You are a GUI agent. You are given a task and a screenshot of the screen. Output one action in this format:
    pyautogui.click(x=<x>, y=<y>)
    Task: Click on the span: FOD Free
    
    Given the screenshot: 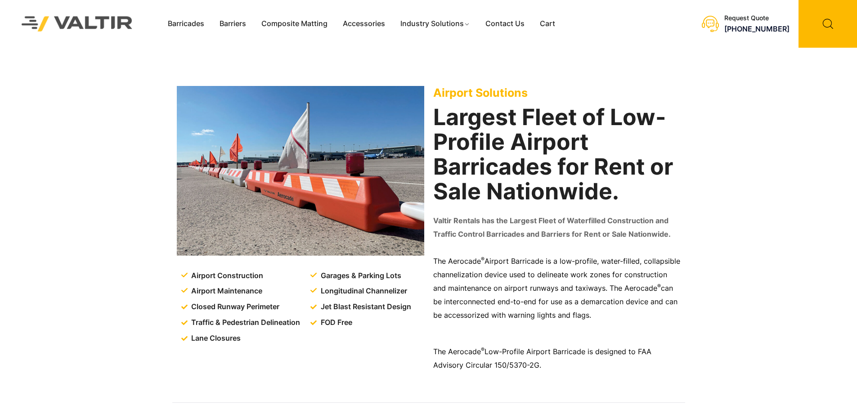 What is the action you would take?
    pyautogui.click(x=335, y=322)
    